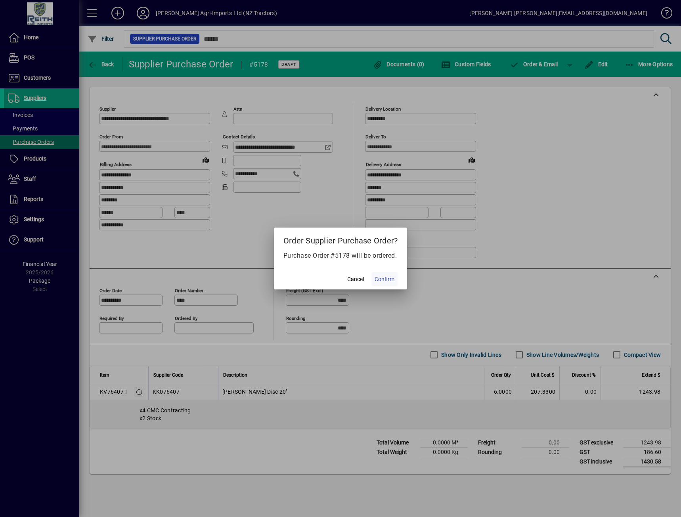 This screenshot has width=681, height=517. Describe the element at coordinates (356, 279) in the screenshot. I see `button: Cancel` at that location.